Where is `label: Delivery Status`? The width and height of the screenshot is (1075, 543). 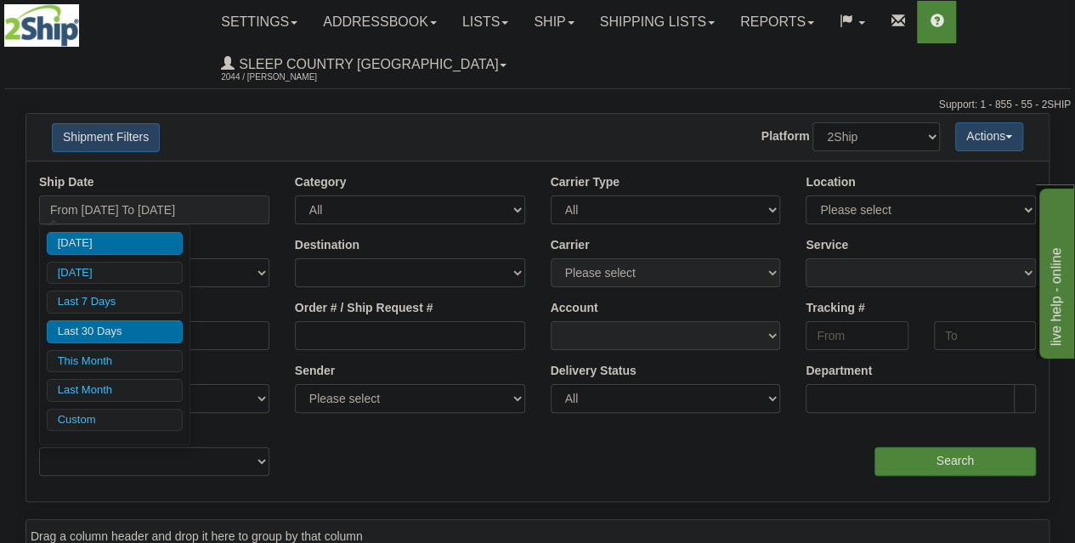
label: Delivery Status is located at coordinates (593, 371).